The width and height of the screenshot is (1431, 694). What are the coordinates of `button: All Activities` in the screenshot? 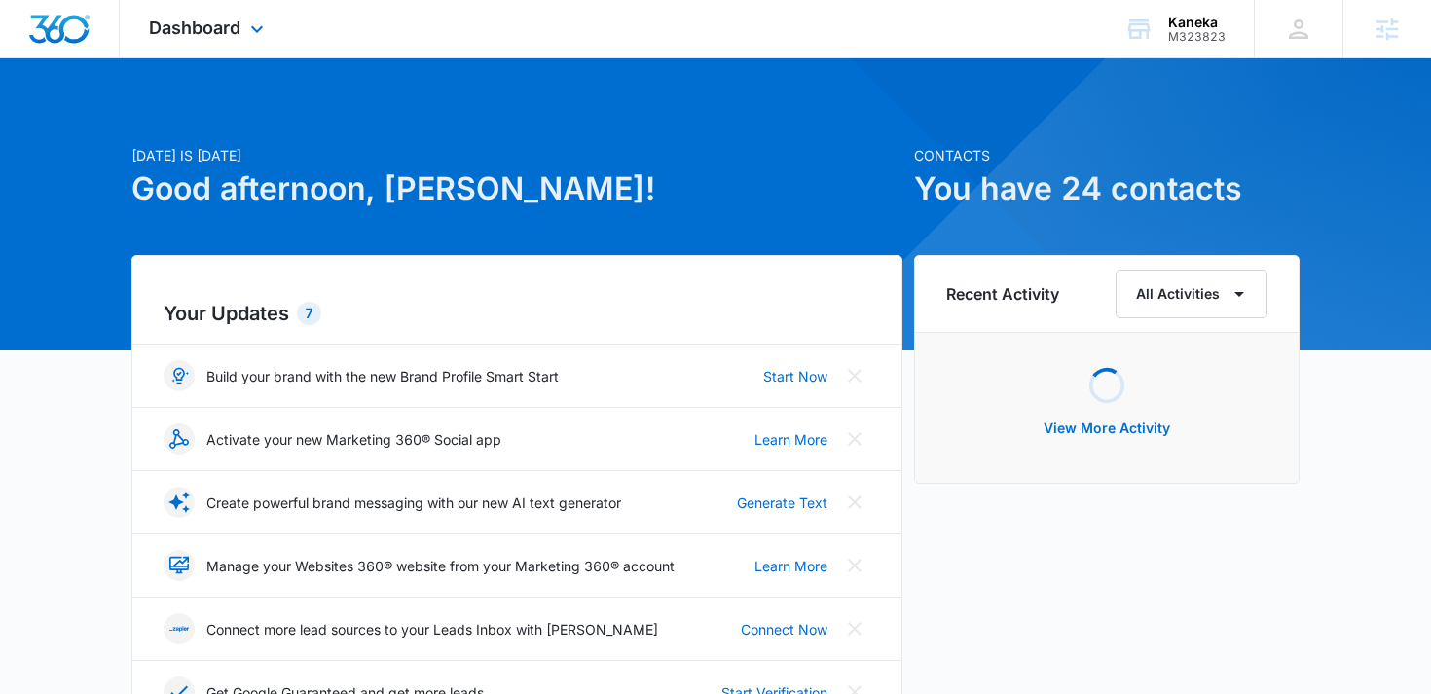 It's located at (1191, 294).